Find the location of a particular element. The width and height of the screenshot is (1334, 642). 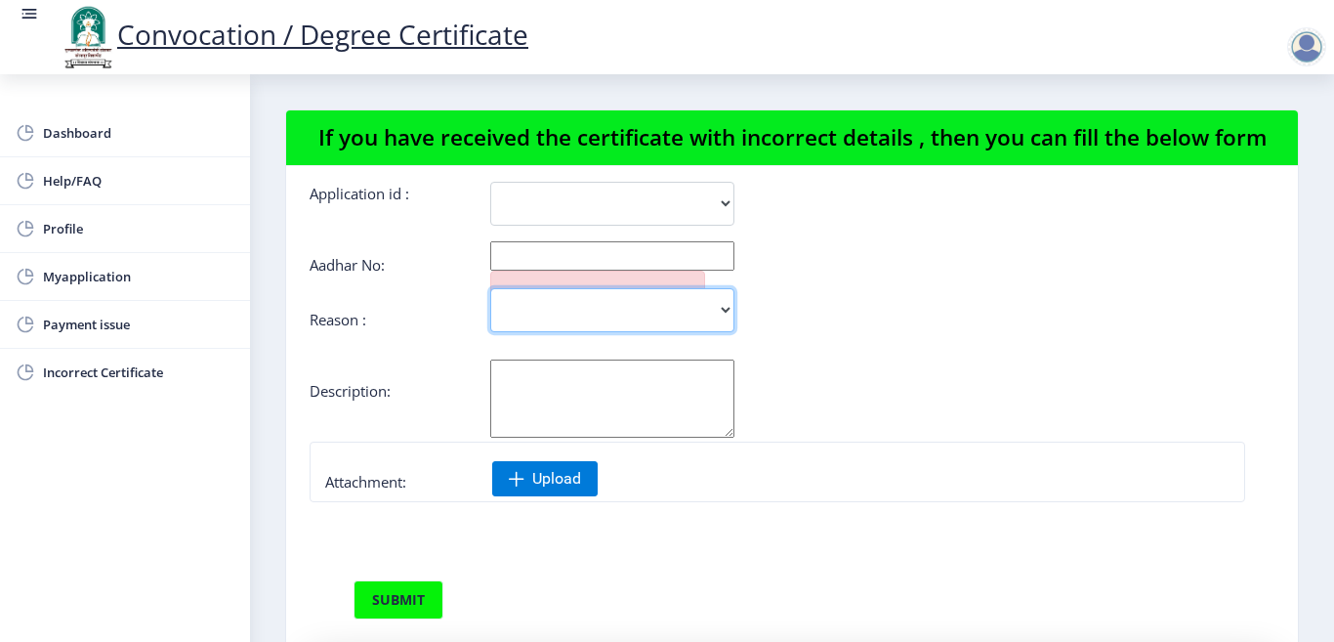

nb-card-header: If you have received the certificate with incorrect details , then you can fill the below form is located at coordinates (792, 138).